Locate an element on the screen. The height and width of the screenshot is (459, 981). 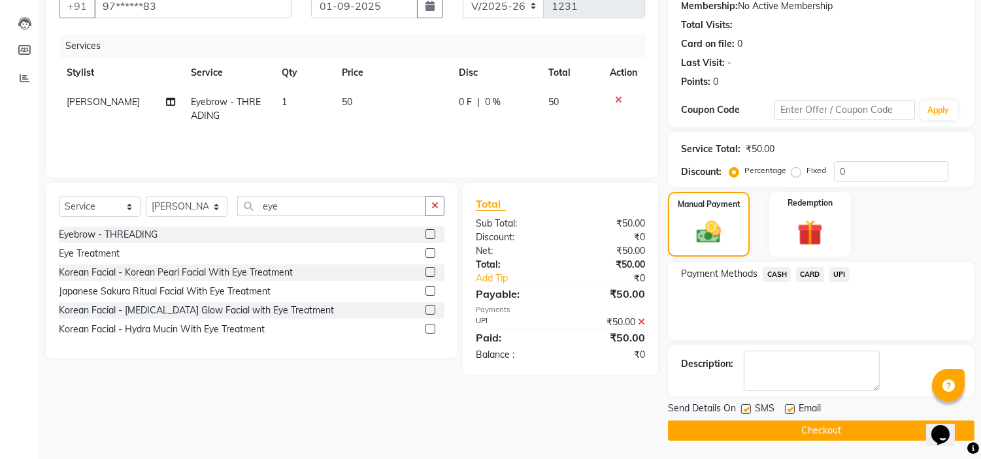
span: Payment Methods is located at coordinates (719, 274).